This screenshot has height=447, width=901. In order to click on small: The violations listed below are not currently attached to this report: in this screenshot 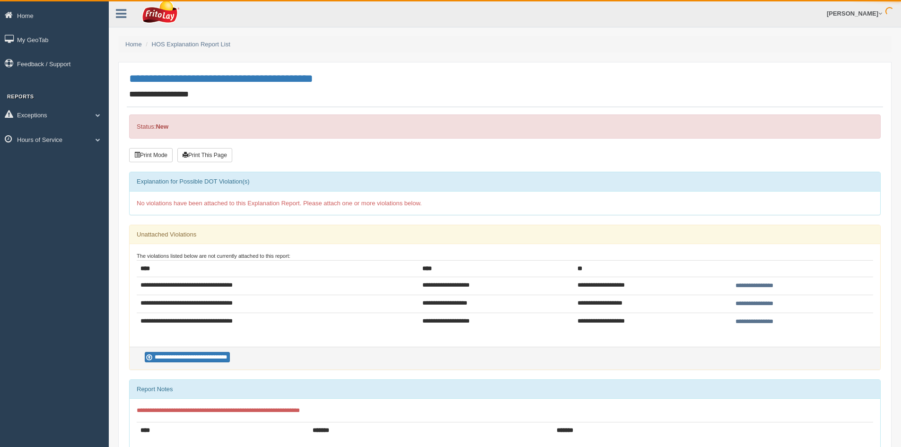, I will do `click(213, 256)`.